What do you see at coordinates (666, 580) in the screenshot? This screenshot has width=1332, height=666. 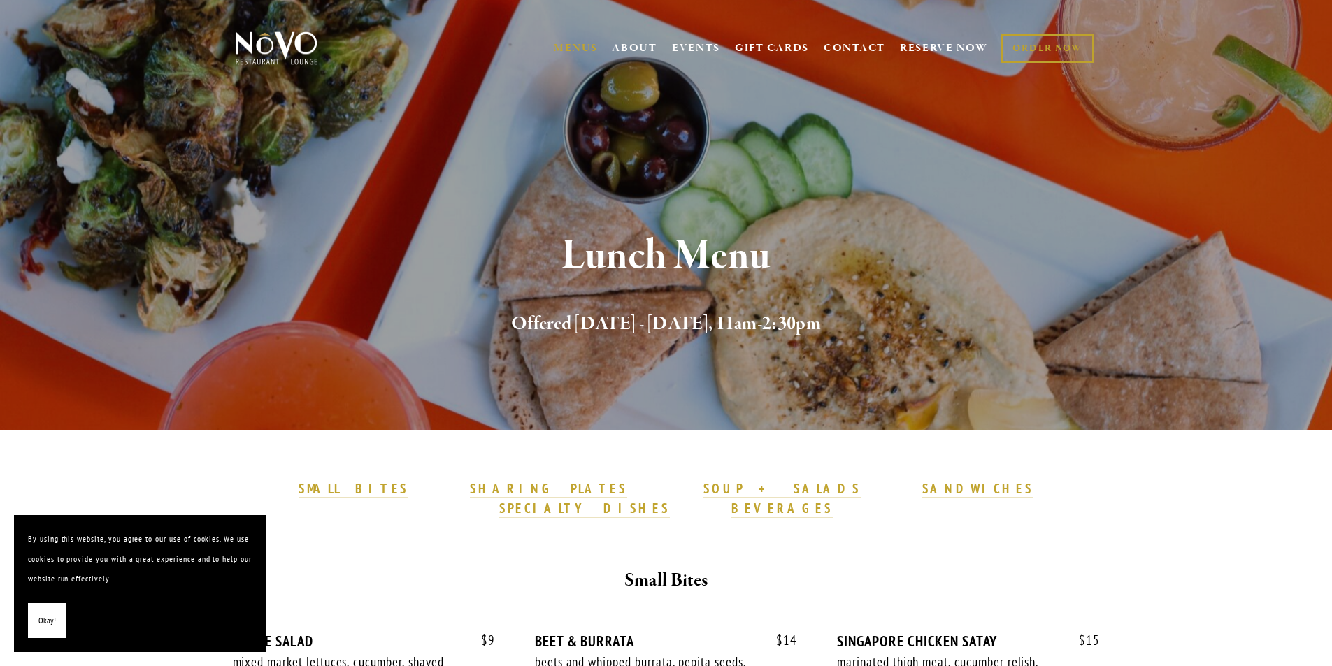 I see `strong: Small Bites` at bounding box center [666, 580].